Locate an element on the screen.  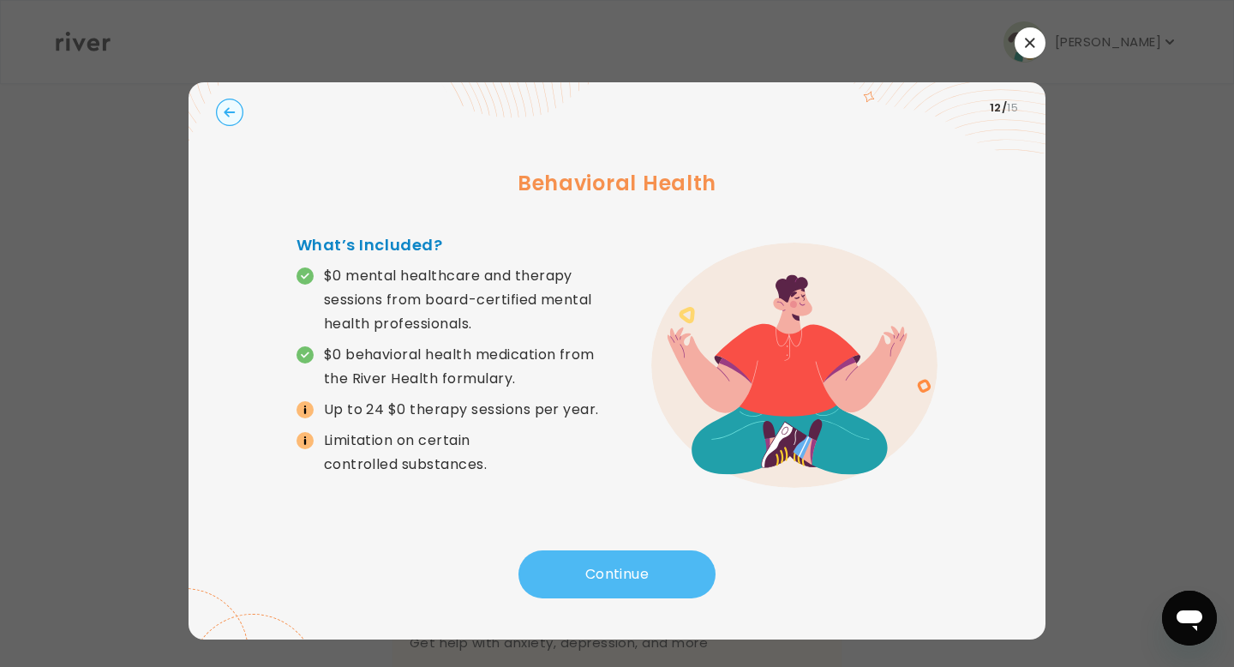
h4: What’s Included? is located at coordinates (457, 245).